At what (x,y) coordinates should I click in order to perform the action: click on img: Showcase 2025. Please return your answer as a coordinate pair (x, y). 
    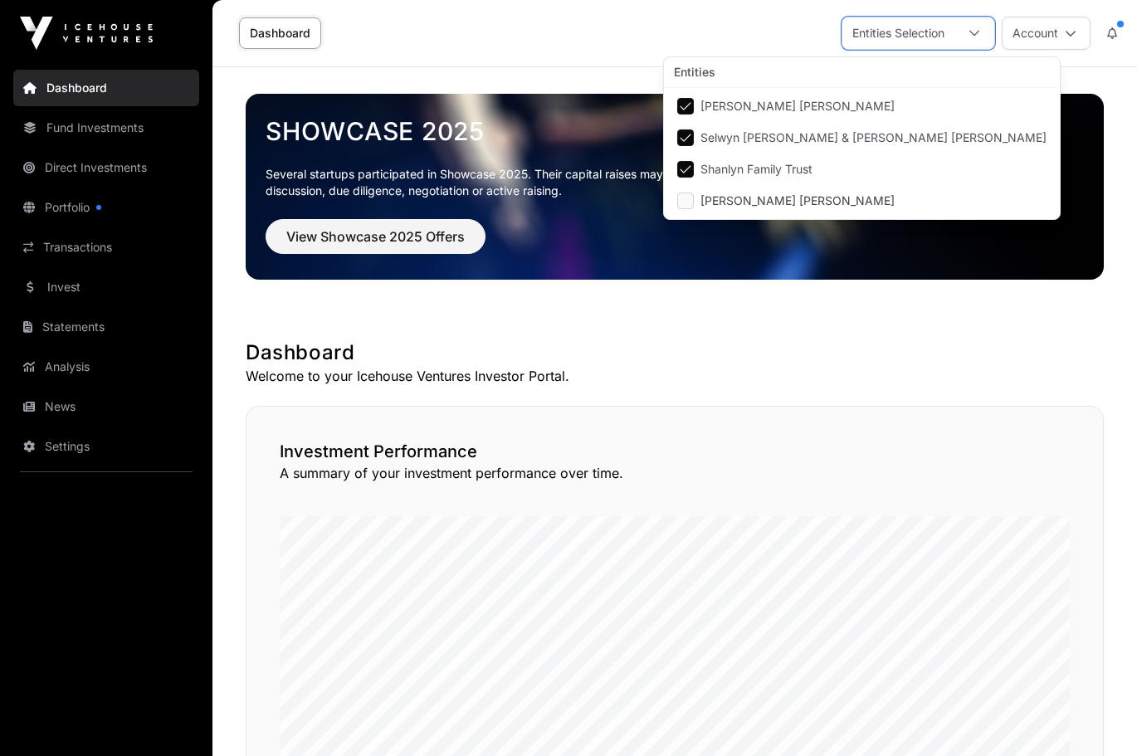
    Looking at the image, I should click on (675, 187).